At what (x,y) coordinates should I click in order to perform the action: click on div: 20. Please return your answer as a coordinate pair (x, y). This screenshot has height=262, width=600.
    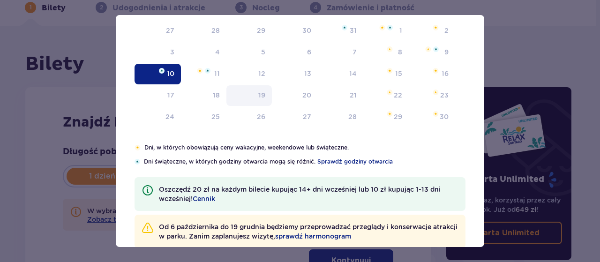
    Looking at the image, I should click on (307, 95).